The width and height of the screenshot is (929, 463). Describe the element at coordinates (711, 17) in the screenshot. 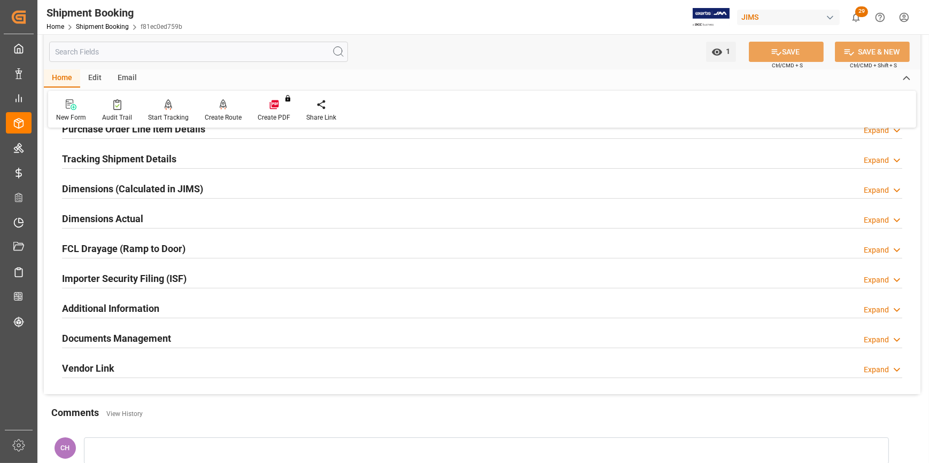

I see `img: Exertis%20JAM%20-%20Email%20Logo.jpg_1722504956.jpg` at that location.